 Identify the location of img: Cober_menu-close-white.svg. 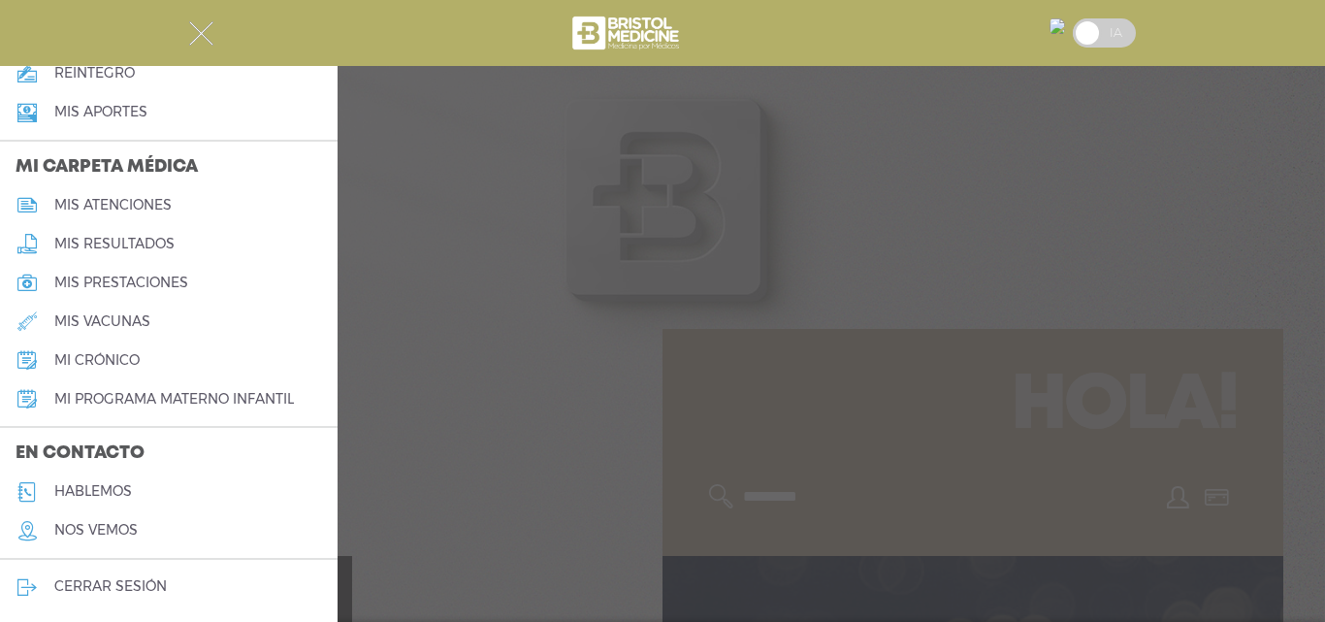
(201, 33).